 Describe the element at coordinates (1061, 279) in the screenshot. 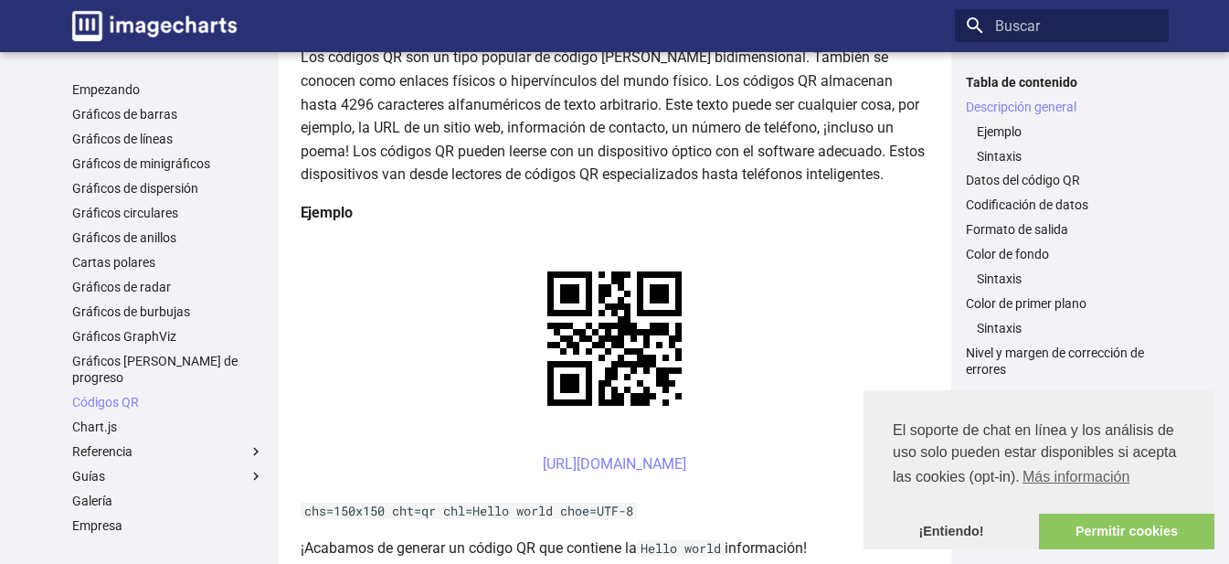

I see `nav: Color de fondo` at that location.